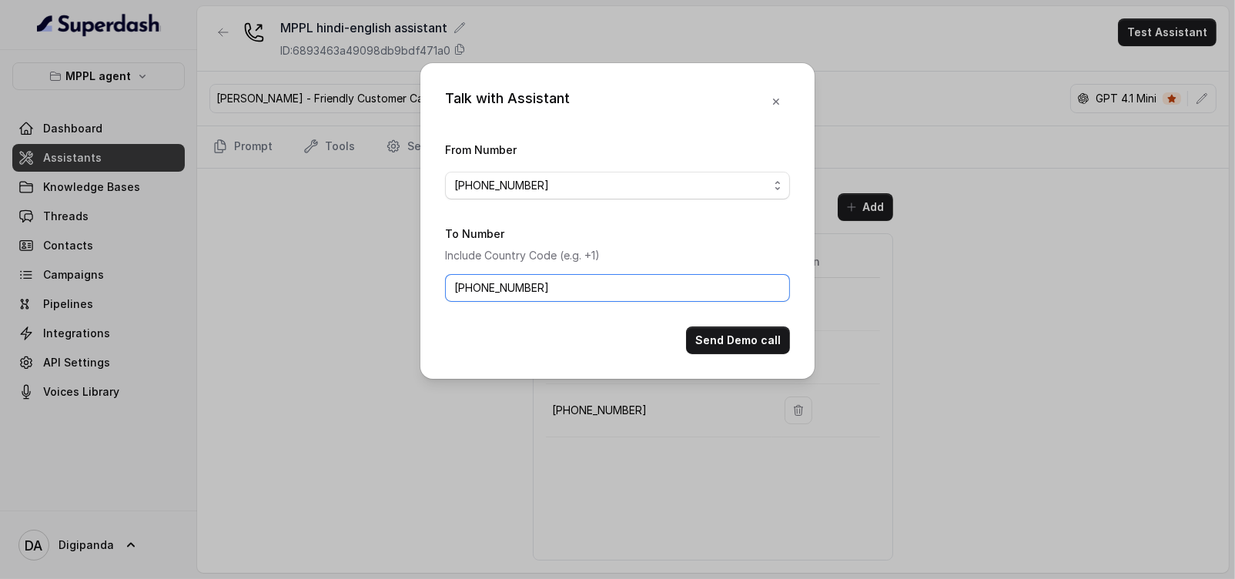 Image resolution: width=1235 pixels, height=579 pixels. I want to click on button: Send Demo call, so click(737, 340).